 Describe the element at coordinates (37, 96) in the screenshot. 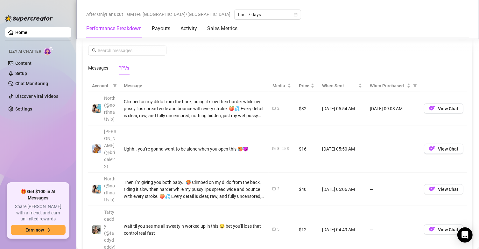

I see `a: Discover Viral Videos` at that location.